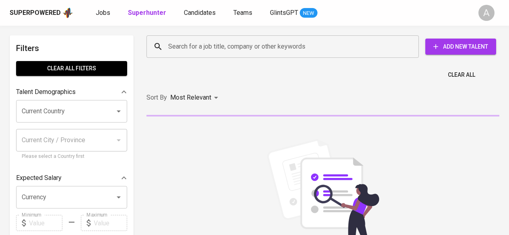 This screenshot has height=235, width=509. Describe the element at coordinates (46, 92) in the screenshot. I see `p: Talent Demographics` at that location.